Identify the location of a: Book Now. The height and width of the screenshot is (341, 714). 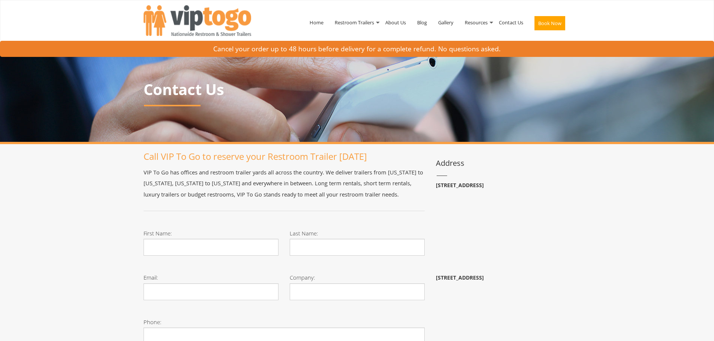
(549, 25).